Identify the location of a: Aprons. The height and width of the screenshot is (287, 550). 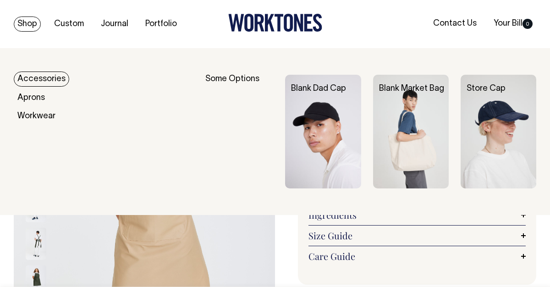
(31, 98).